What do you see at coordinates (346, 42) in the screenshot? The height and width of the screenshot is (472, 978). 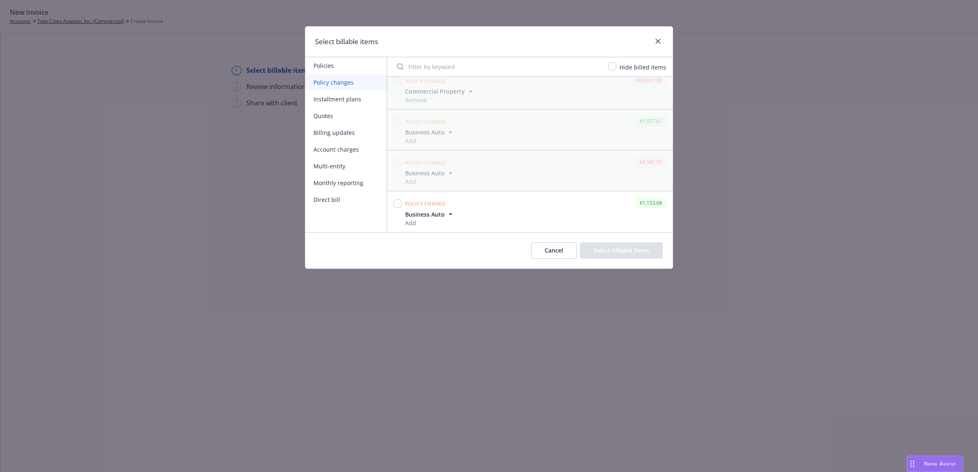 I see `h1: Select billable items` at bounding box center [346, 42].